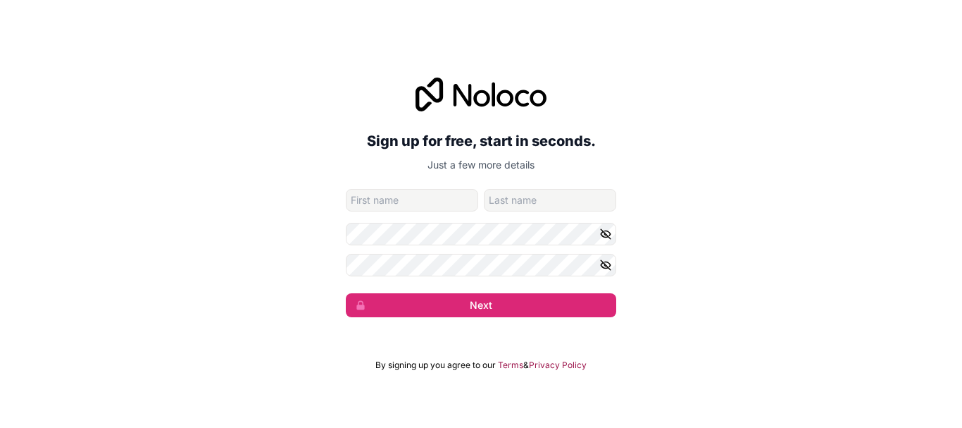 This screenshot has width=962, height=428. I want to click on button: Next, so click(481, 305).